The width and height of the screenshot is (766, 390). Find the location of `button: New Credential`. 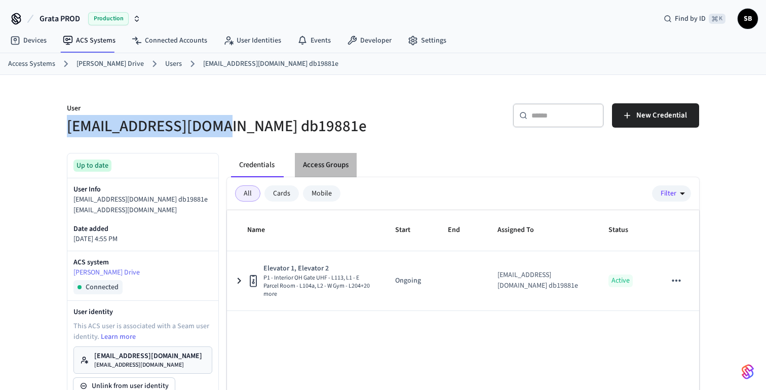

button: New Credential is located at coordinates (656, 116).